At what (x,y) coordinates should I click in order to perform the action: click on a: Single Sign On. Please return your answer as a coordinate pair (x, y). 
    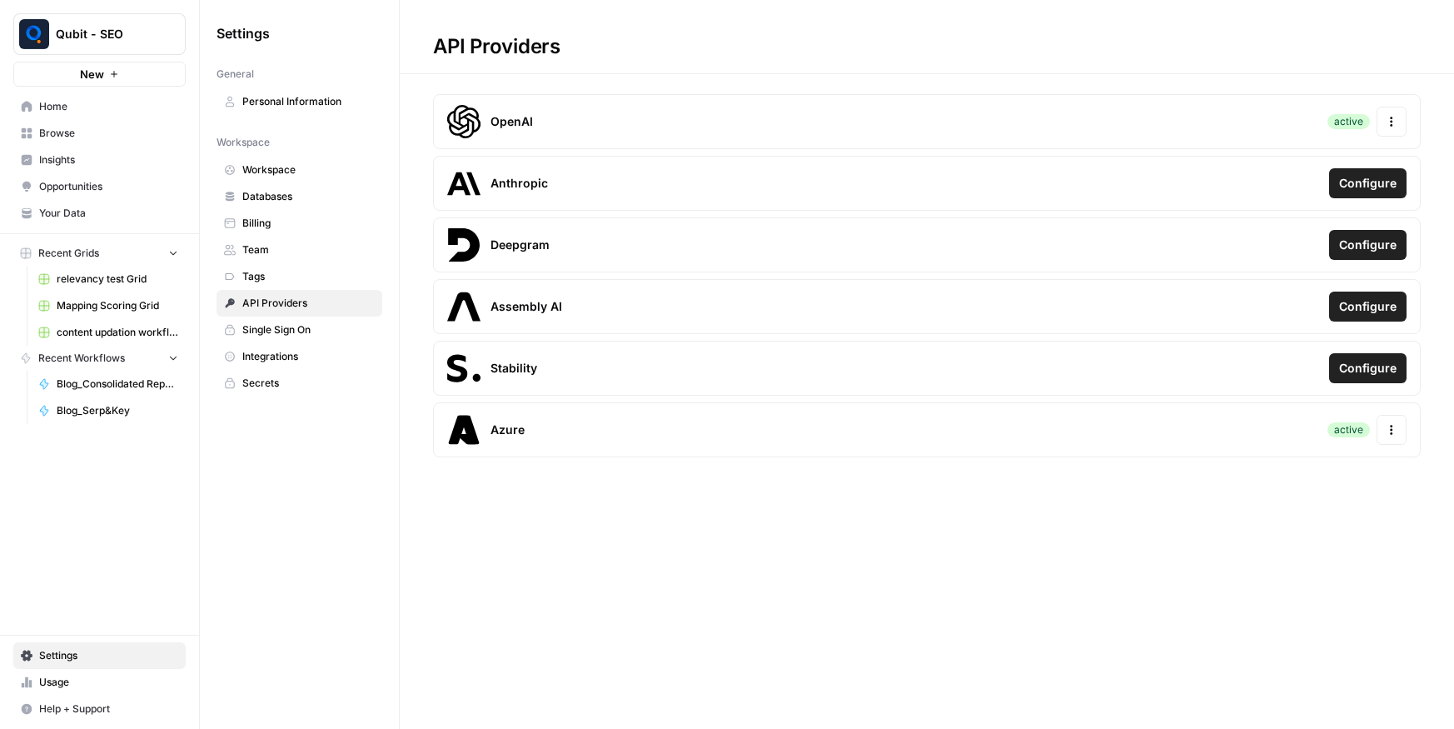
    Looking at the image, I should click on (299, 330).